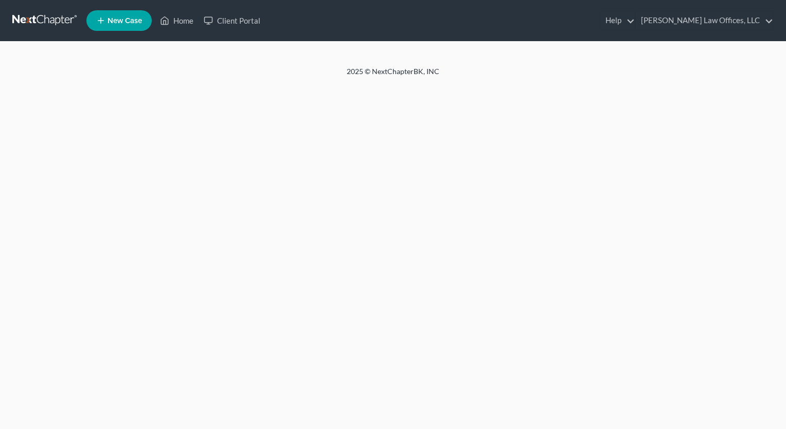 This screenshot has height=429, width=786. I want to click on div: 2025 © NextChapterBK, INC, so click(393, 76).